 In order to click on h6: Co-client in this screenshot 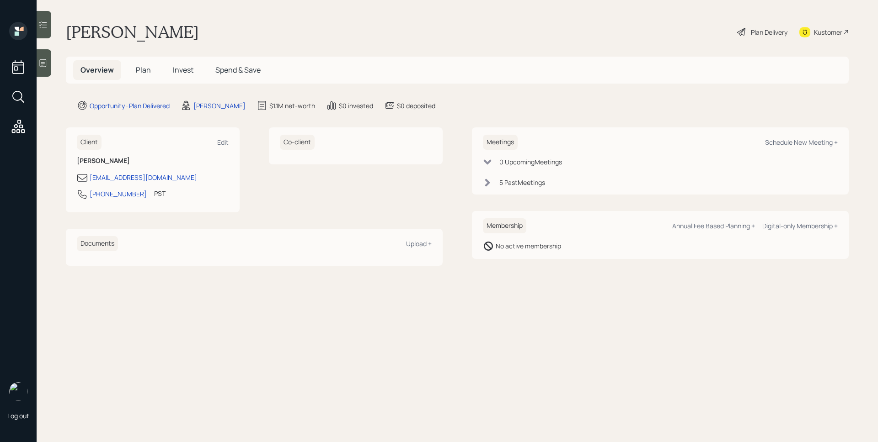, I will do `click(297, 142)`.